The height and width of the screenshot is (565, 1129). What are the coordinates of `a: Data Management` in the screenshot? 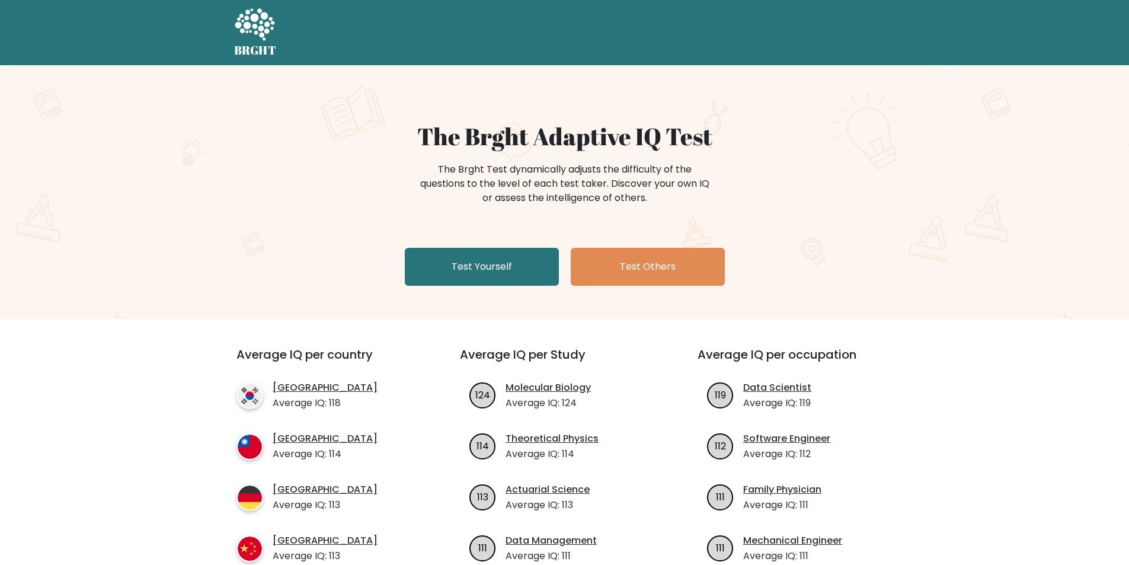 It's located at (551, 541).